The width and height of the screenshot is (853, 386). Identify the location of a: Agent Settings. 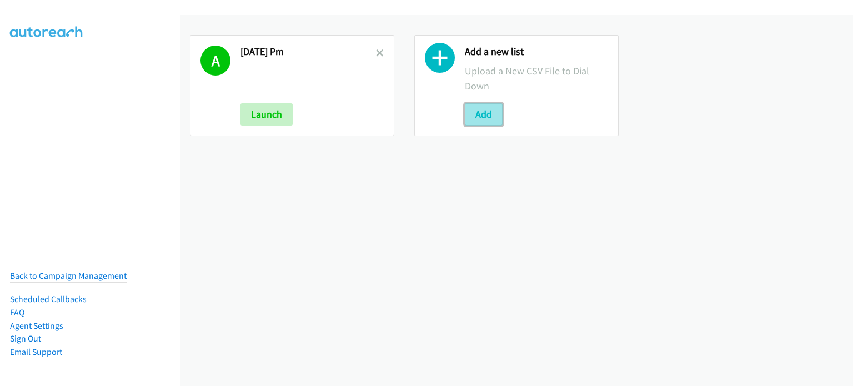
(37, 325).